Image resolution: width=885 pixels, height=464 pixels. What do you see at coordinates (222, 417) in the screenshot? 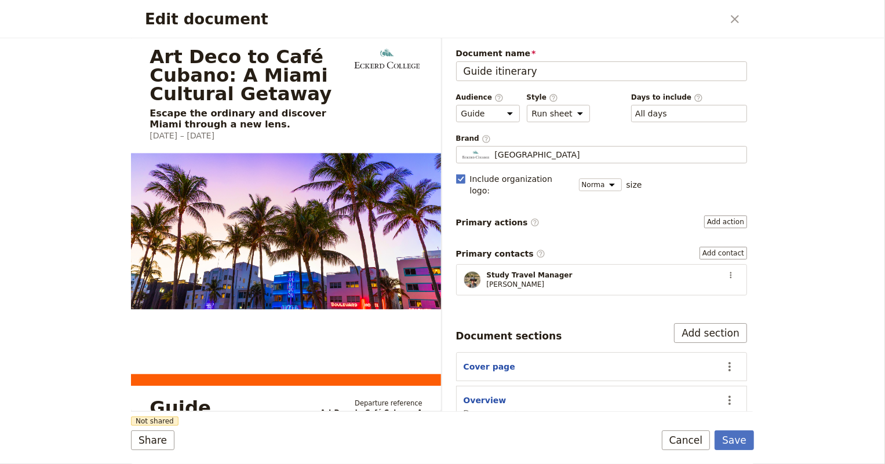
I see `div: Guide Itinerary` at bounding box center [222, 417].